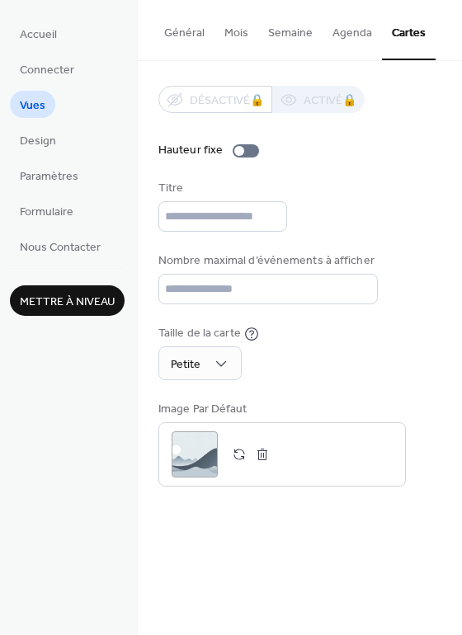  Describe the element at coordinates (221, 188) in the screenshot. I see `div: Titre` at that location.